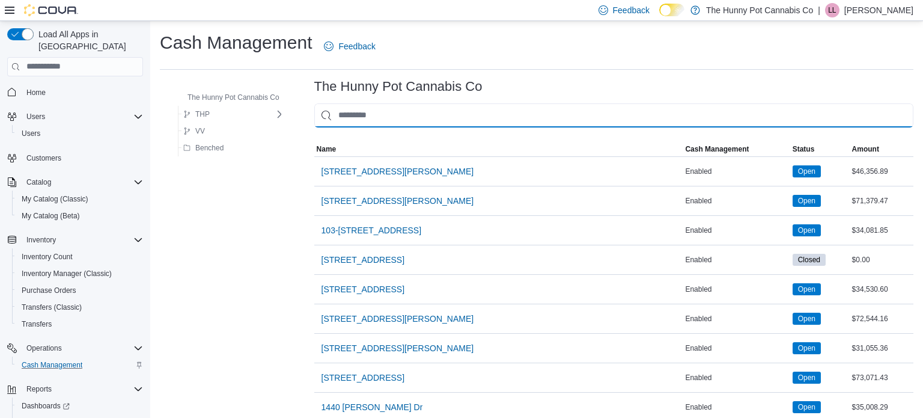  What do you see at coordinates (831, 10) in the screenshot?
I see `span: LL` at bounding box center [831, 10].